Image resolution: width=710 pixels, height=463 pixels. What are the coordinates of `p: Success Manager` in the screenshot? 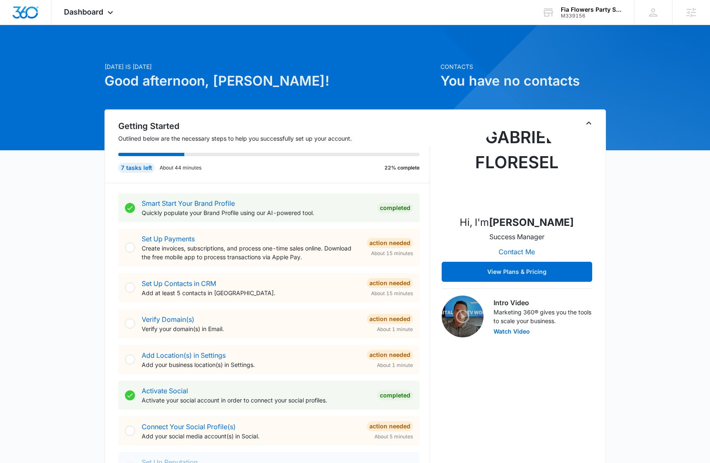 It's located at (517, 237).